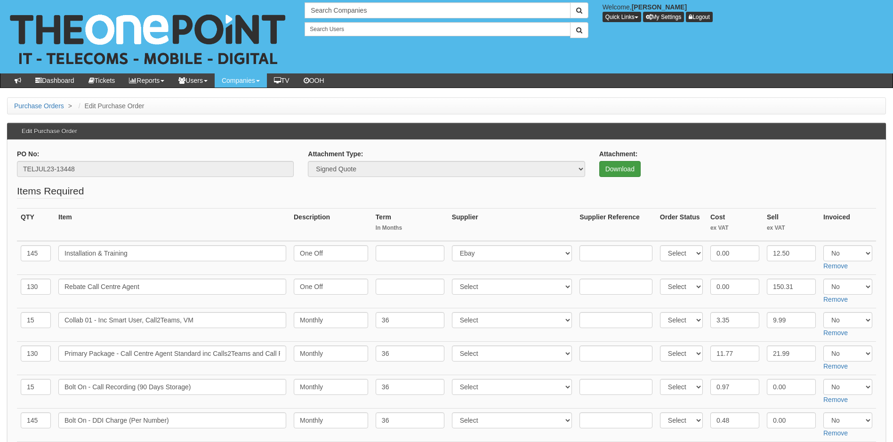  What do you see at coordinates (618, 154) in the screenshot?
I see `label: Attachment:` at bounding box center [618, 154].